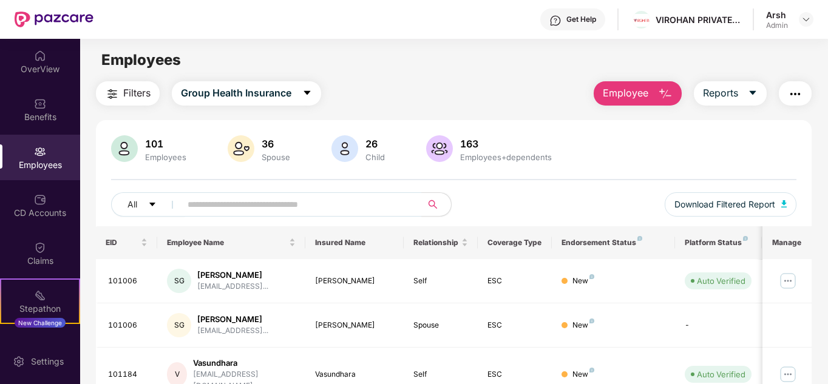 This screenshot has height=384, width=828. I want to click on img: New Pazcare Logo, so click(54, 19).